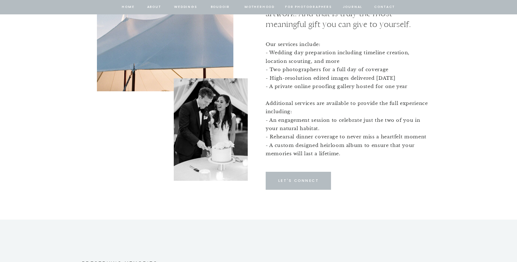  What do you see at coordinates (220, 7) in the screenshot?
I see `nav: BOUDOIR` at bounding box center [220, 7].